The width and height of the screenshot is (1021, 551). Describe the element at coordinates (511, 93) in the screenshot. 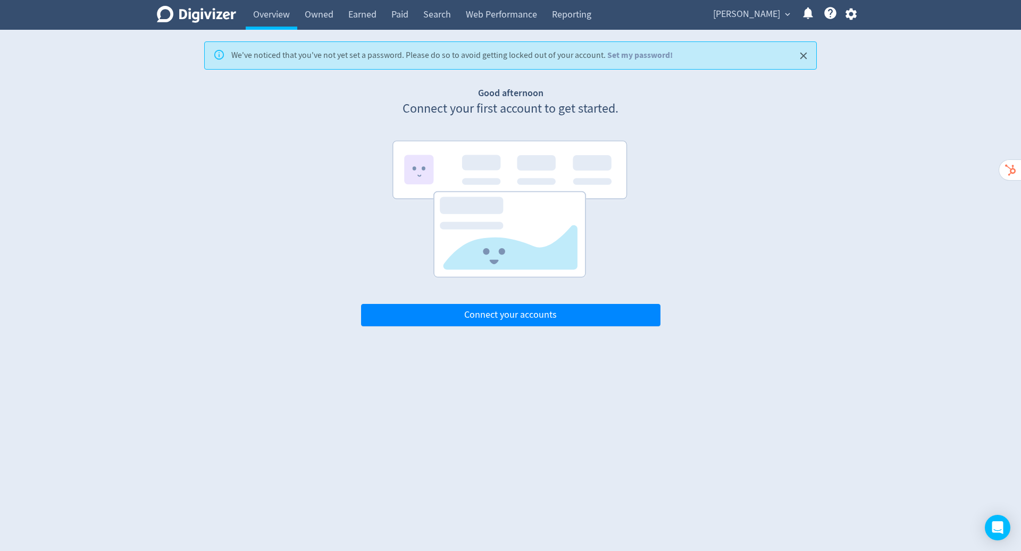

I see `h1: Good afternoon` at that location.